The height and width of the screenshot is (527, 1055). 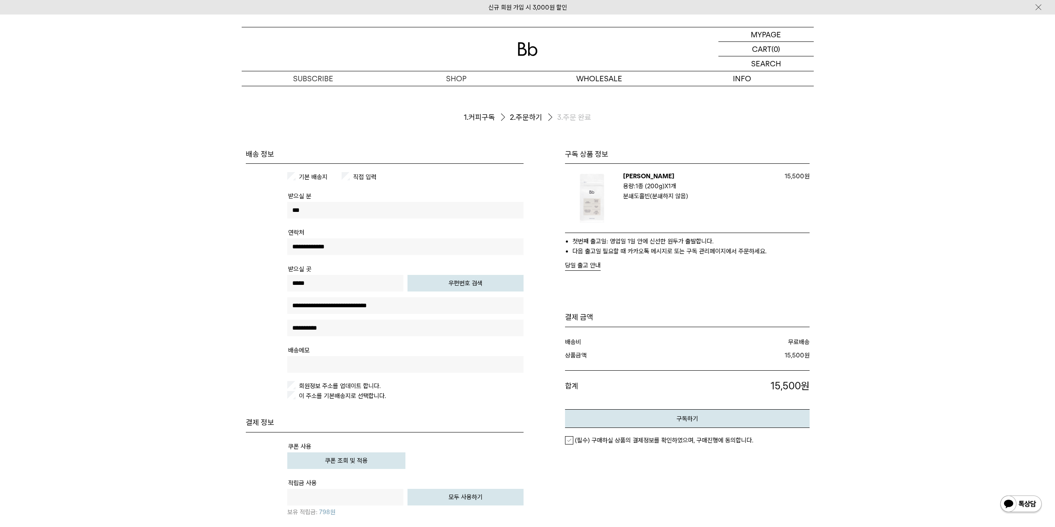 What do you see at coordinates (688, 418) in the screenshot?
I see `button: 구독하기` at bounding box center [688, 418].